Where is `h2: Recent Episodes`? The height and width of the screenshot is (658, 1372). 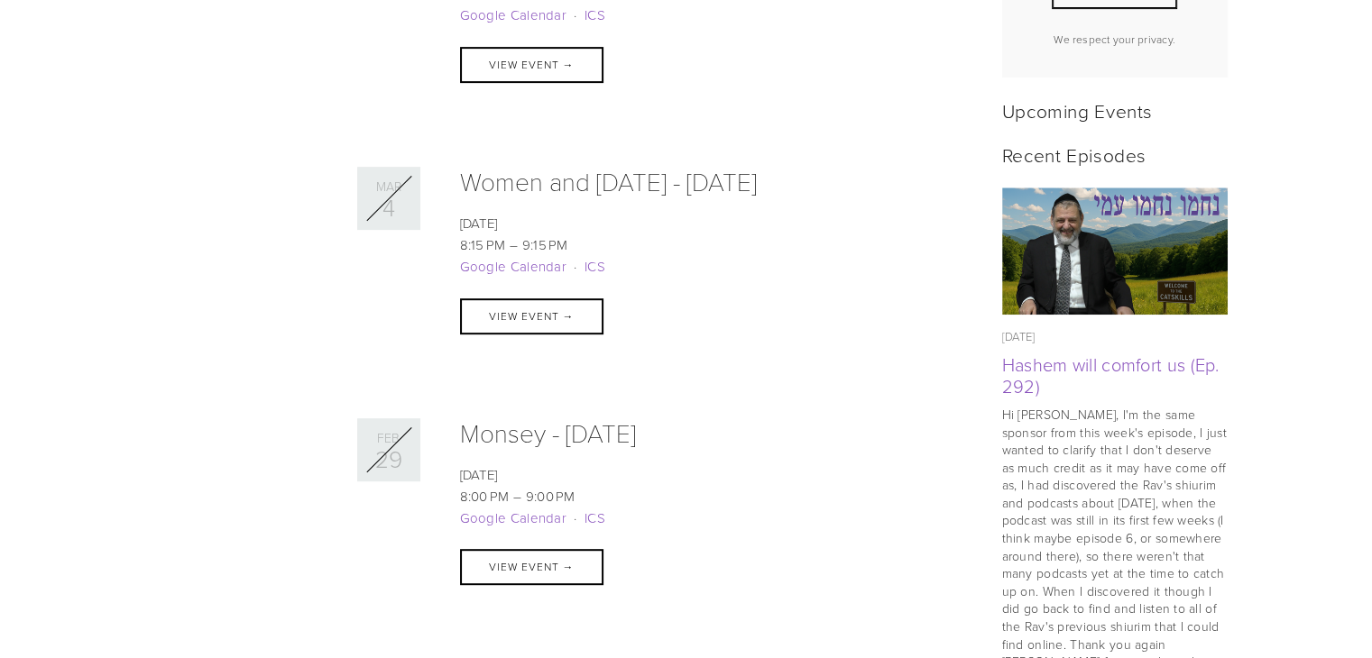
h2: Recent Episodes is located at coordinates (1115, 154).